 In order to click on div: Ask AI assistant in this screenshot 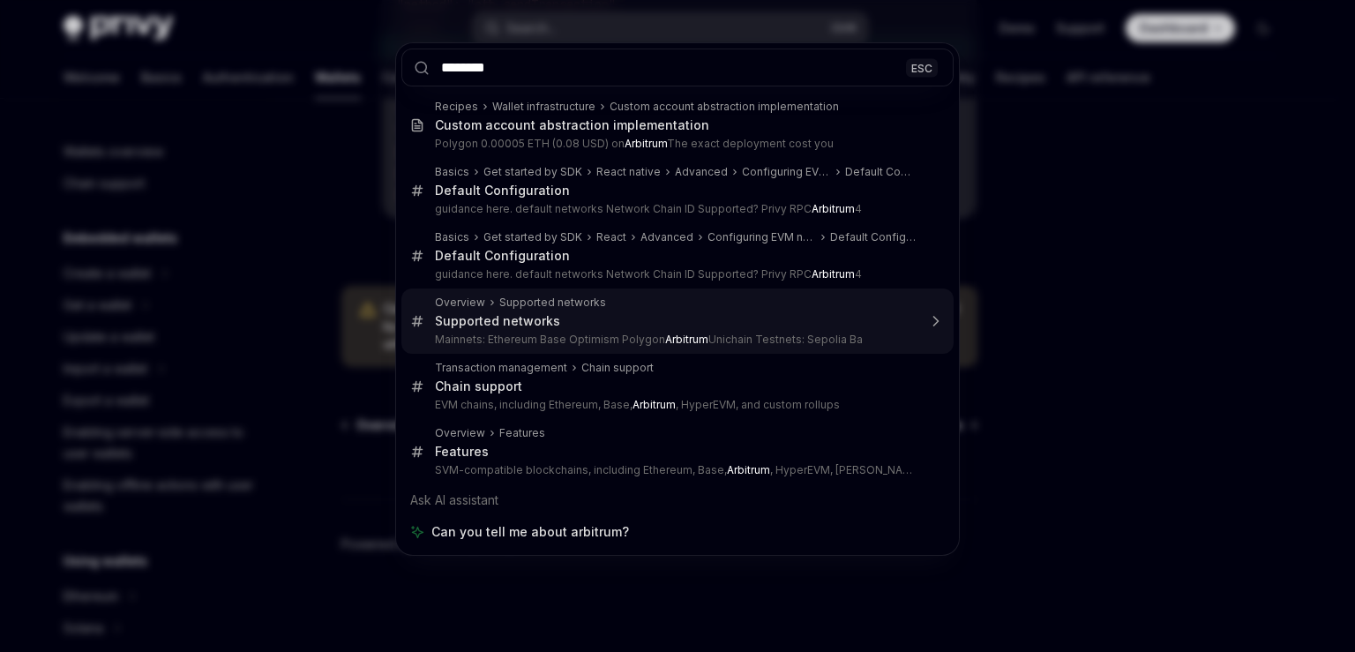, I will do `click(678, 500)`.